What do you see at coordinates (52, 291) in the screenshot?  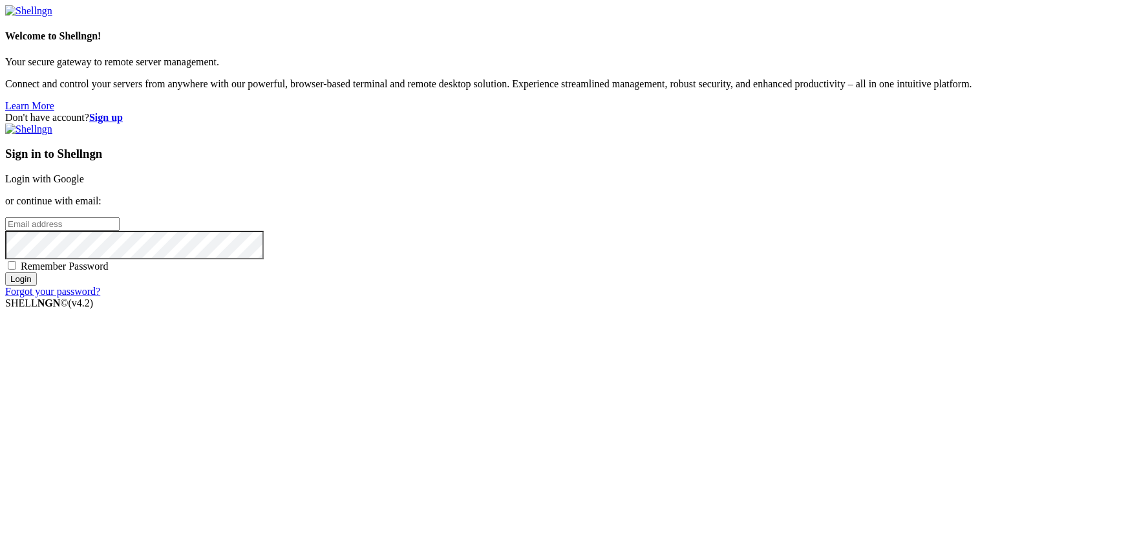 I see `a: Forgot your password?` at bounding box center [52, 291].